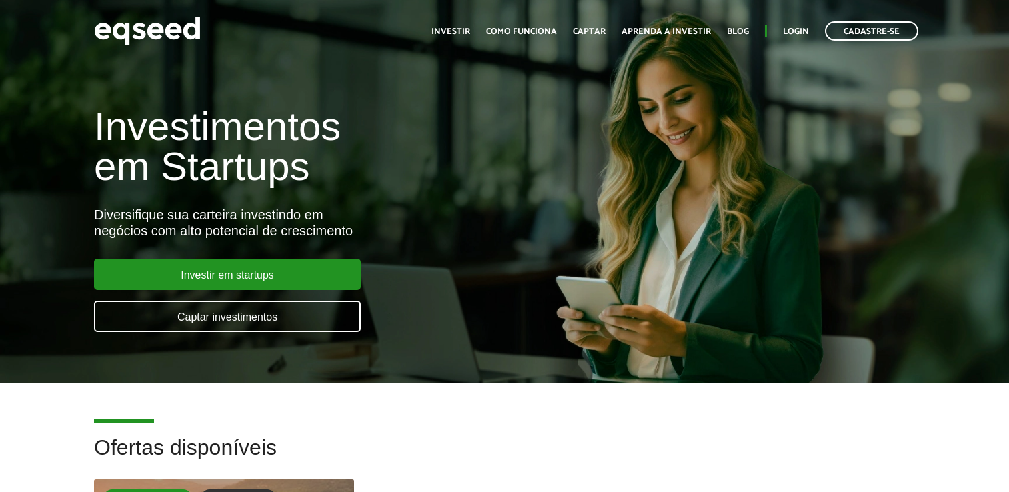 The height and width of the screenshot is (492, 1009). Describe the element at coordinates (738, 31) in the screenshot. I see `a: Blog` at that location.